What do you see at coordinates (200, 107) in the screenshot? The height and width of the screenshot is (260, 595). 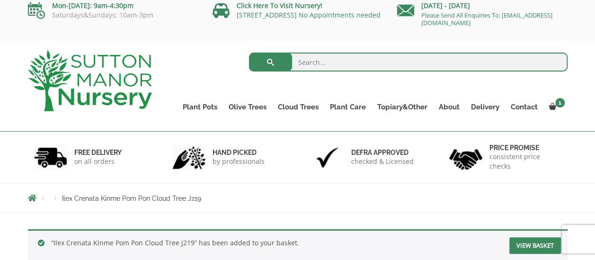 I see `a: Plant Pots` at bounding box center [200, 107].